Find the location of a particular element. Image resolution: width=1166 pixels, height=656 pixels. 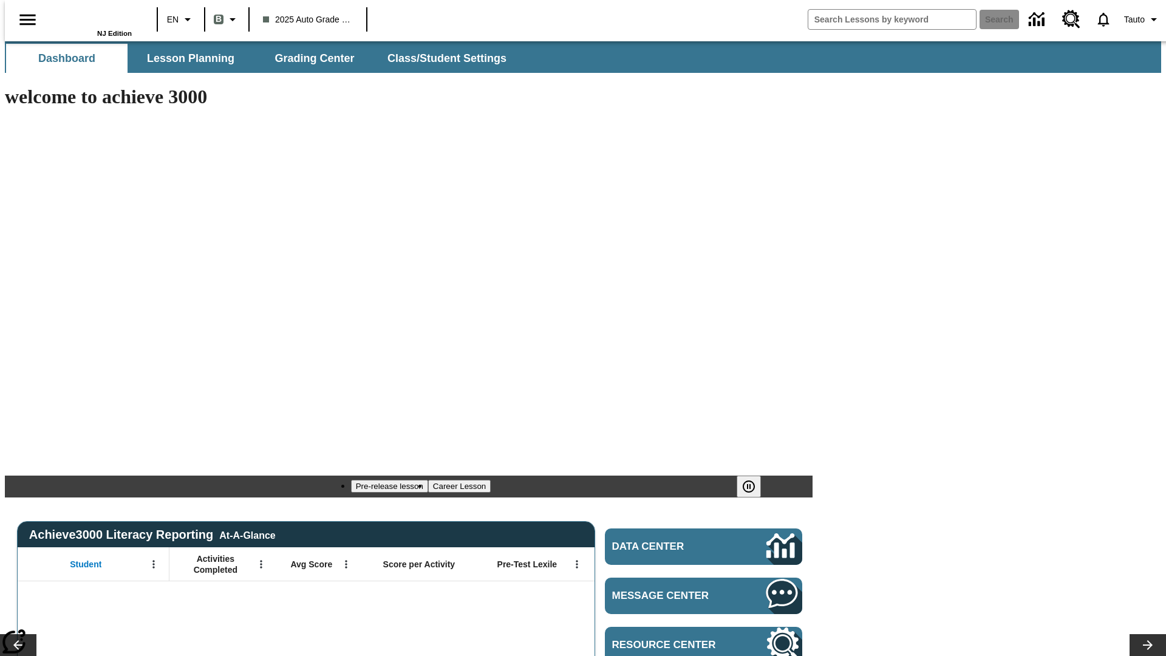

button: Open side menu is located at coordinates (27, 19).